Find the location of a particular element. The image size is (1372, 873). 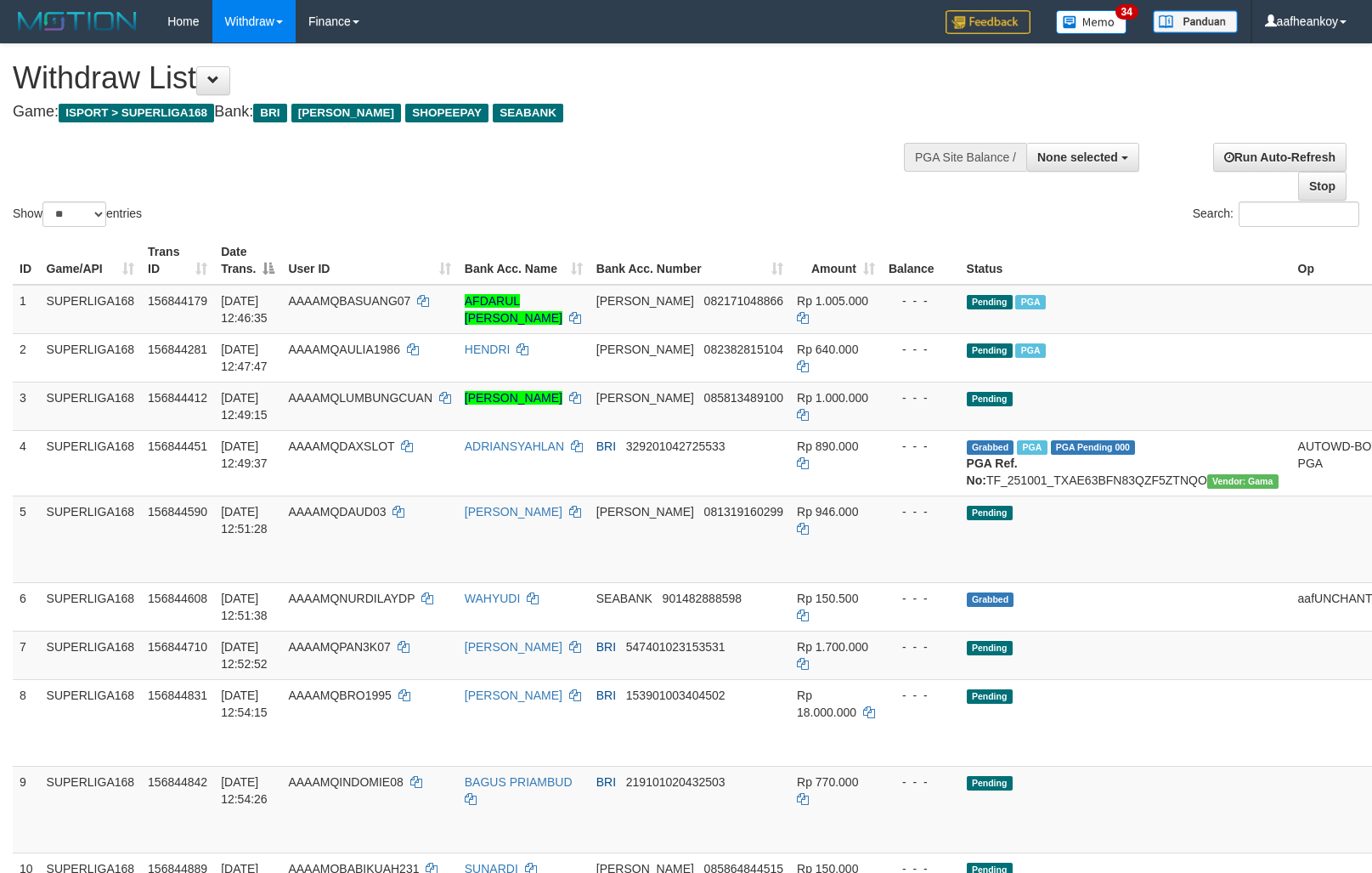

span: Copy 085813489100 to clipboard is located at coordinates (743, 398).